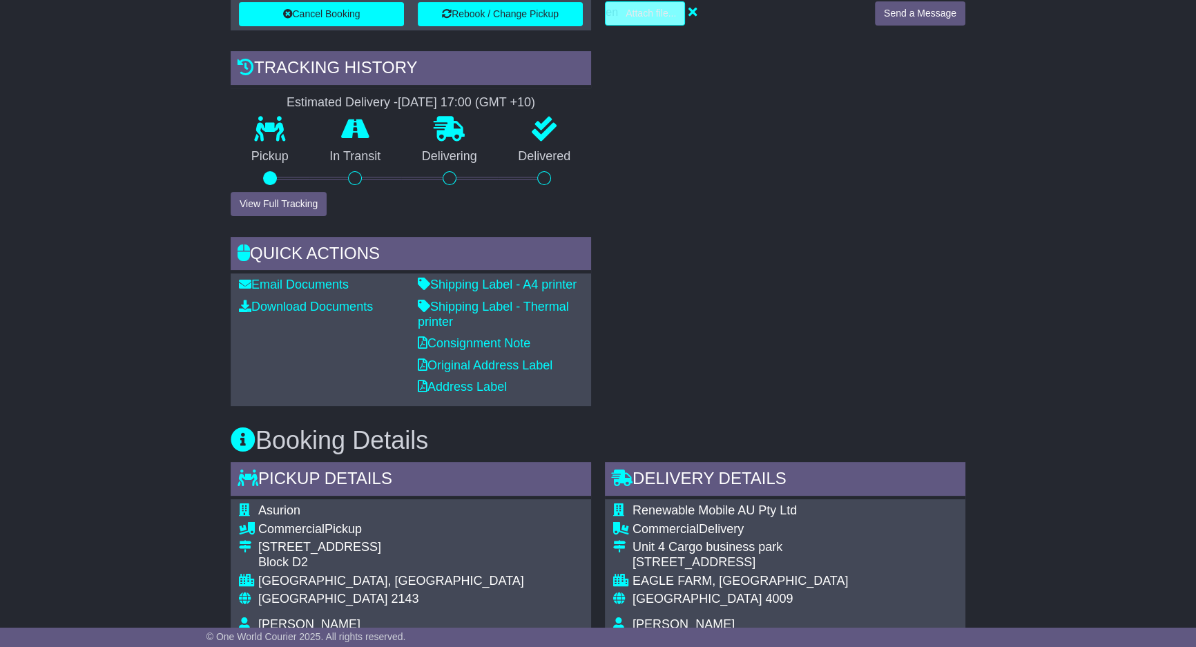 This screenshot has height=647, width=1196. I want to click on div: Tracking history, so click(411, 70).